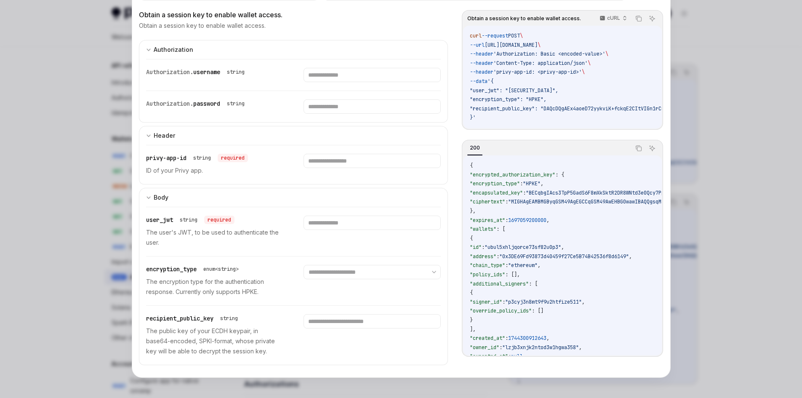 The width and height of the screenshot is (802, 398). I want to click on span: recipient_public_key, so click(180, 318).